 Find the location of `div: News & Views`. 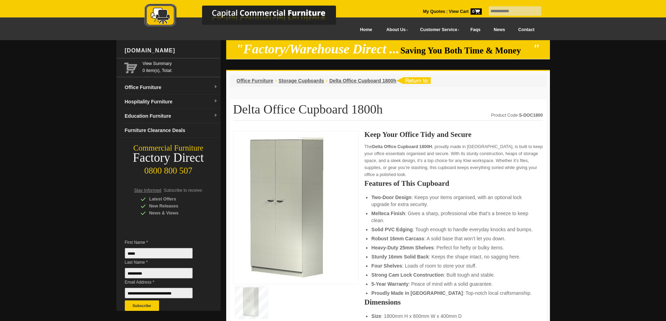

div: News & Views is located at coordinates (174, 213).